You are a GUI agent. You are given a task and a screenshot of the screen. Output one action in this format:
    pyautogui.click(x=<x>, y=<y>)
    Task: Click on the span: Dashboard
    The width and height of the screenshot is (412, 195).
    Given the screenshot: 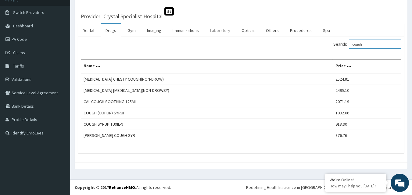 What is the action you would take?
    pyautogui.click(x=23, y=26)
    